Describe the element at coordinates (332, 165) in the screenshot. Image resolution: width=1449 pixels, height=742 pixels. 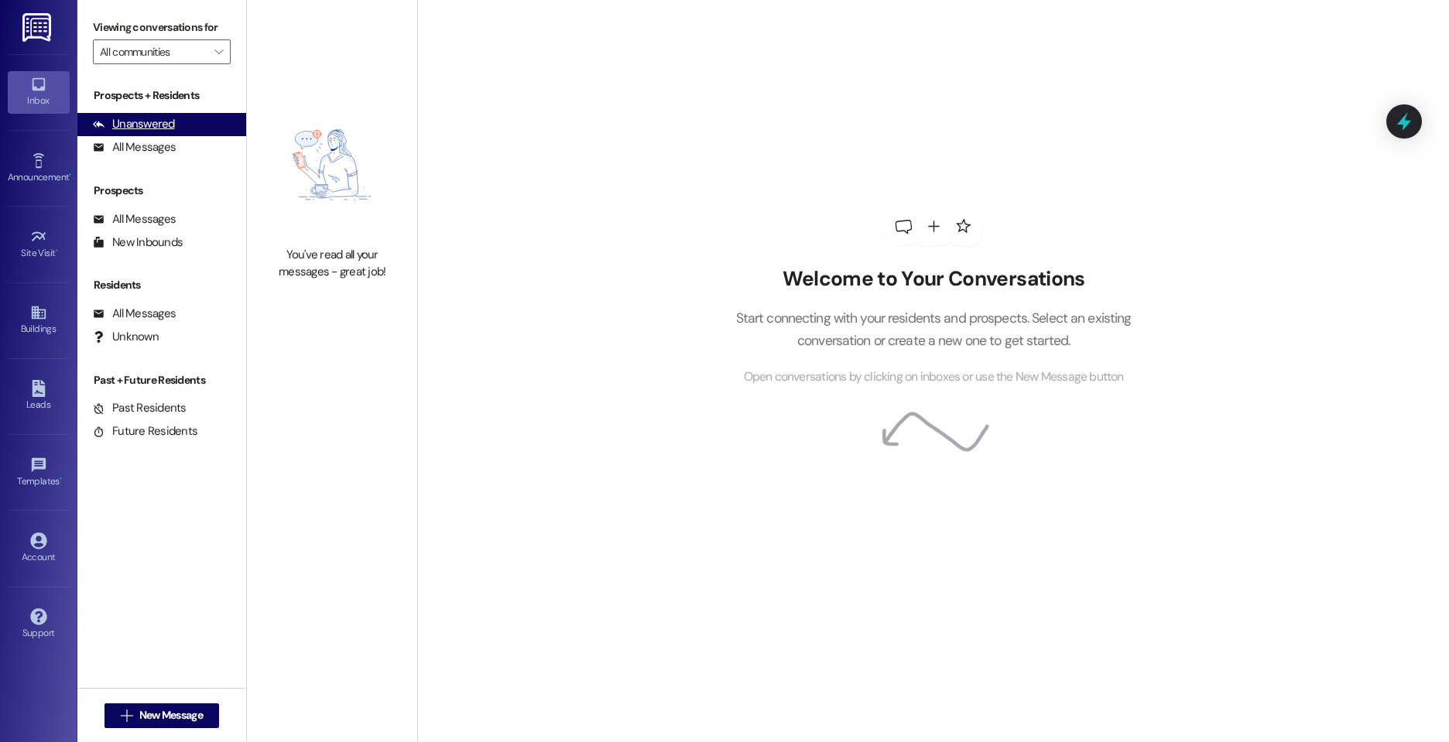
I see `img: empty-state` at that location.